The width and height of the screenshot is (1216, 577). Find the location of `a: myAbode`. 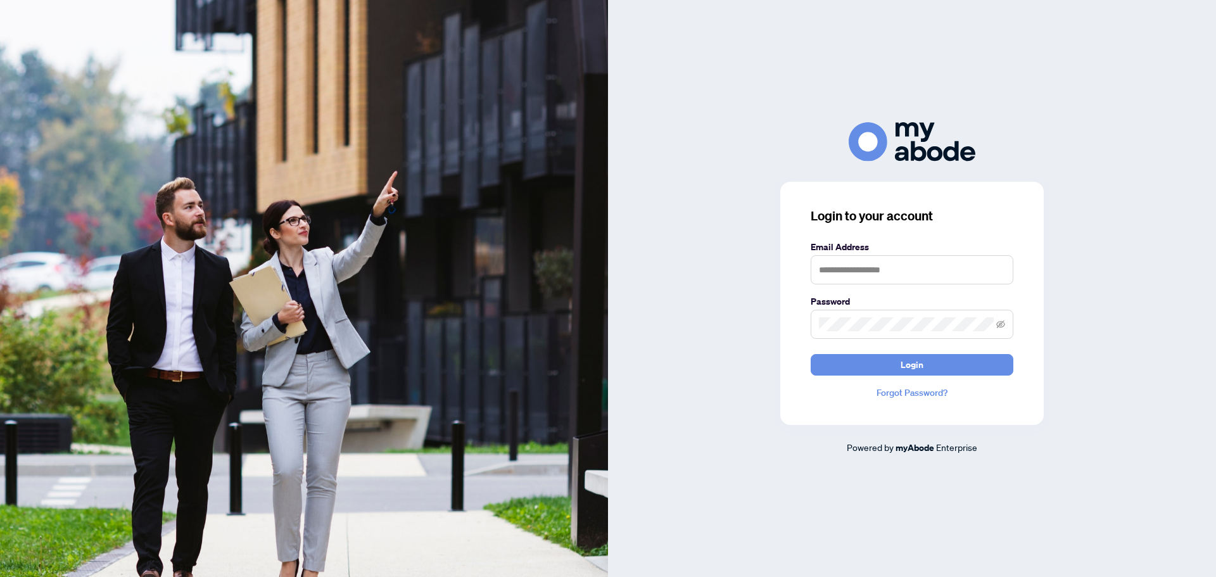

a: myAbode is located at coordinates (915, 448).